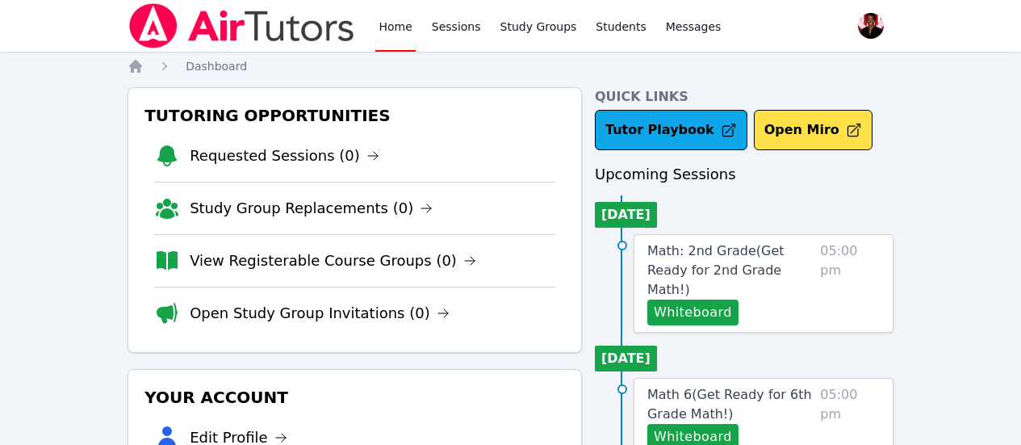 Image resolution: width=1021 pixels, height=445 pixels. Describe the element at coordinates (693, 312) in the screenshot. I see `button: Whiteboard` at that location.